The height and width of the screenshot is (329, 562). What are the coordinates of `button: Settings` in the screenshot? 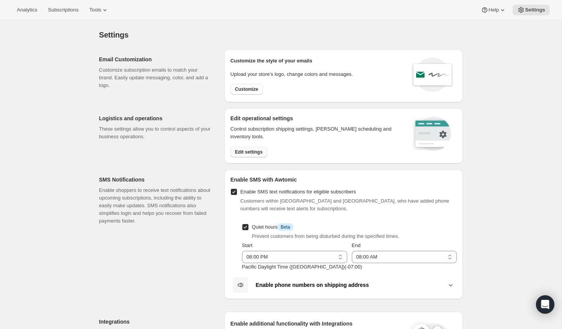 It's located at (531, 10).